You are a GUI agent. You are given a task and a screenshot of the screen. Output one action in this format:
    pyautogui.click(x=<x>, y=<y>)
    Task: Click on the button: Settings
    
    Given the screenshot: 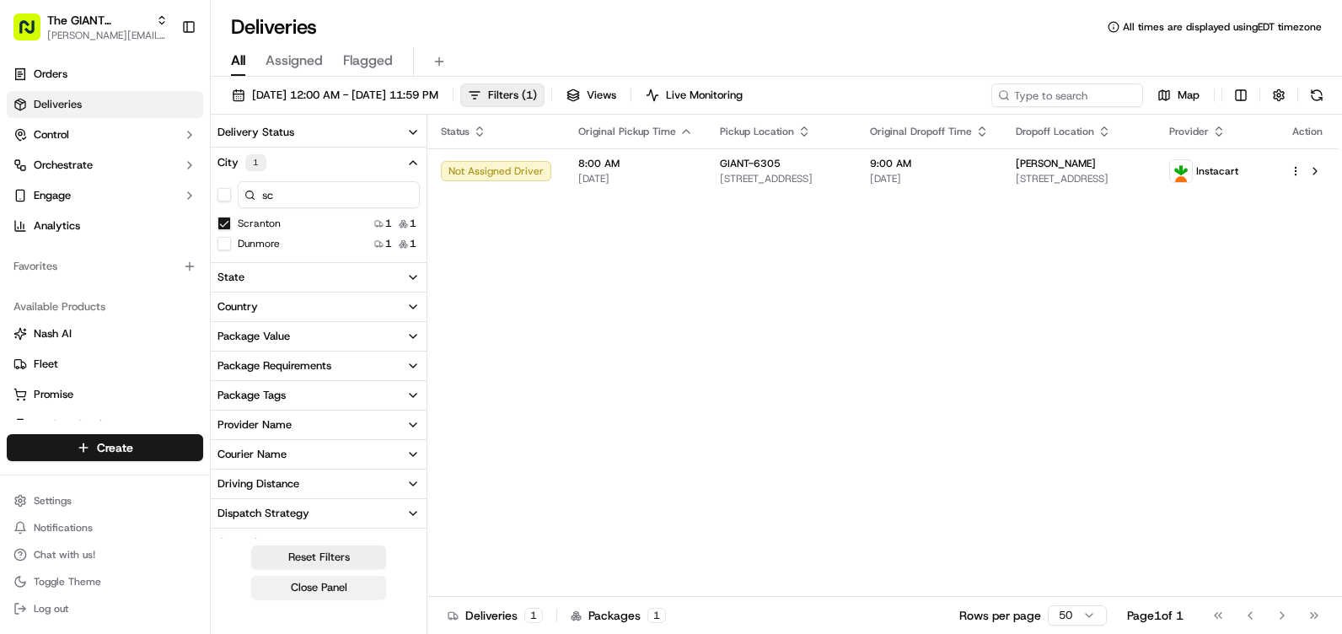 What is the action you would take?
    pyautogui.click(x=105, y=501)
    